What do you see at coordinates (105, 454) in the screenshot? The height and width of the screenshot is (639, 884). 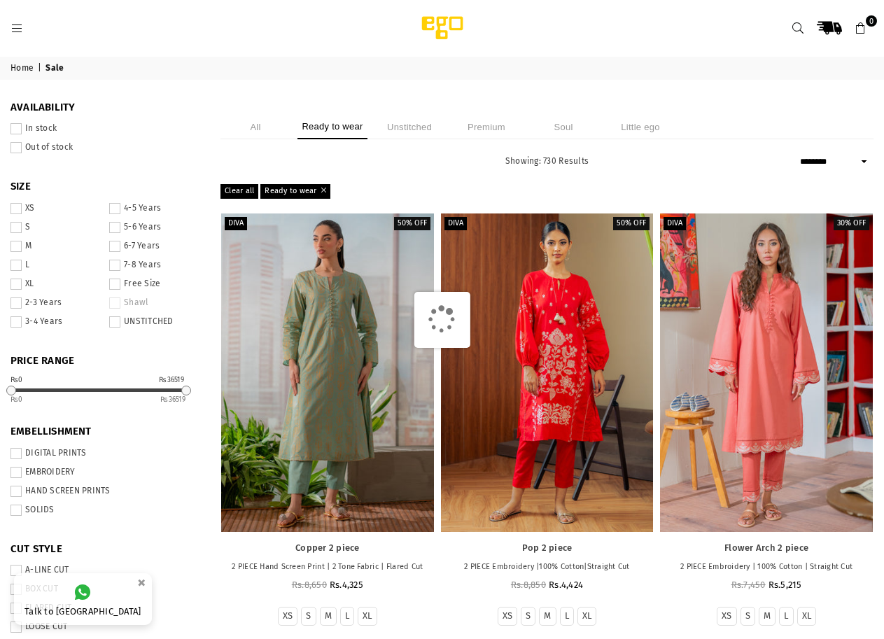 I see `label: DIGITAL PRINTS` at bounding box center [105, 454].